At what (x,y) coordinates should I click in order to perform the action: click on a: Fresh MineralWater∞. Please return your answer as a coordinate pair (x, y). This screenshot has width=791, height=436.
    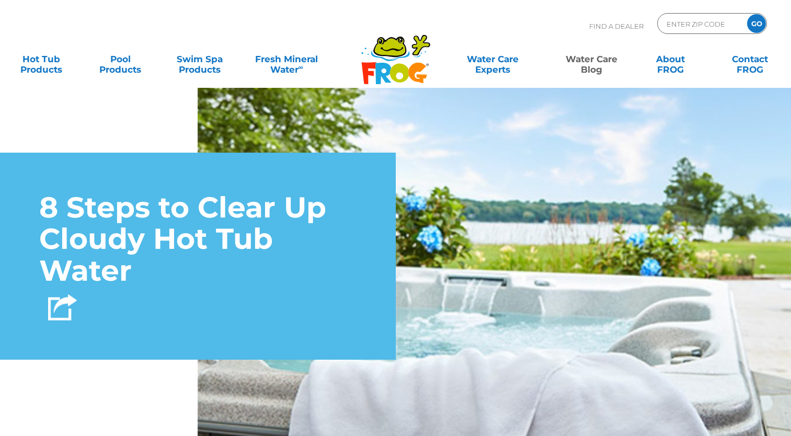
    Looking at the image, I should click on (286, 59).